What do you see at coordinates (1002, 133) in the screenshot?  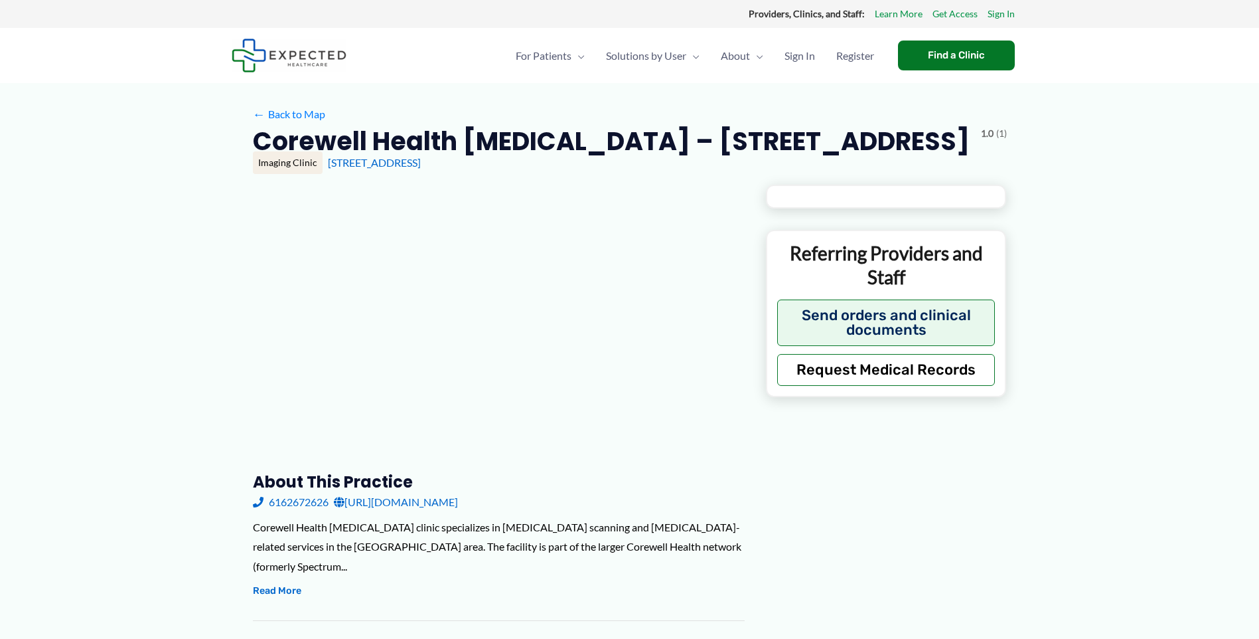 I see `span: (1)` at bounding box center [1002, 133].